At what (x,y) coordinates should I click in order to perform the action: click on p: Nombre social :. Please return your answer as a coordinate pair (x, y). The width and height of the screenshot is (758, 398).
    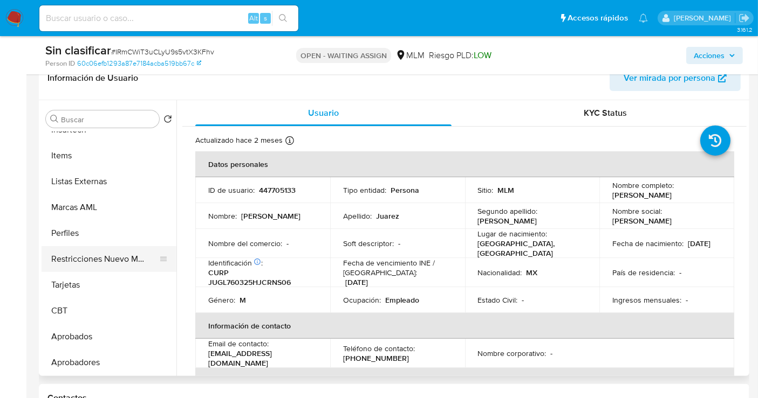
    Looking at the image, I should click on (637, 211).